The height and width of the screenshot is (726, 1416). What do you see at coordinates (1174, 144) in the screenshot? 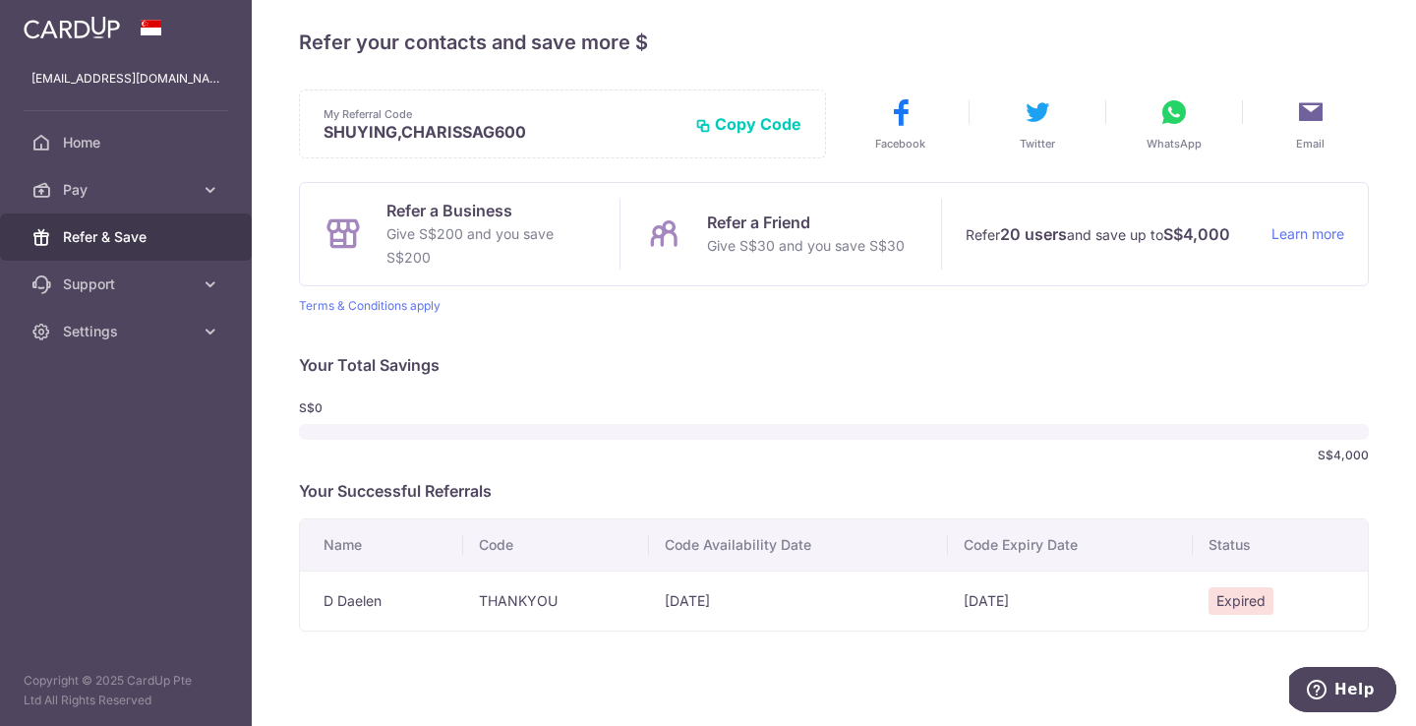
I see `span: WhatsApp` at bounding box center [1174, 144].